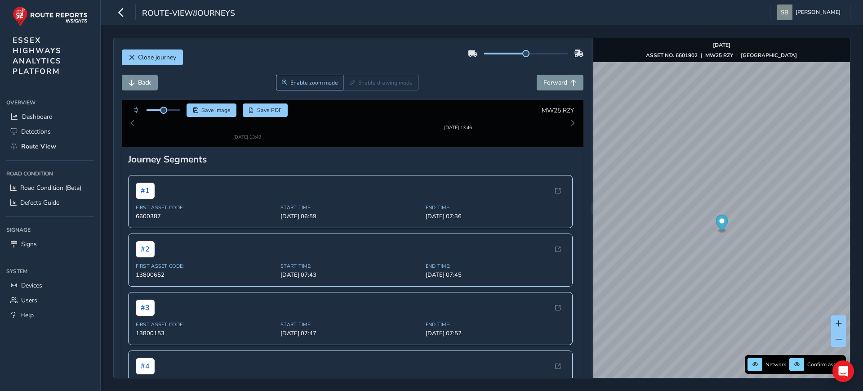  Describe the element at coordinates (206, 208) in the screenshot. I see `span: 6600387` at that location.